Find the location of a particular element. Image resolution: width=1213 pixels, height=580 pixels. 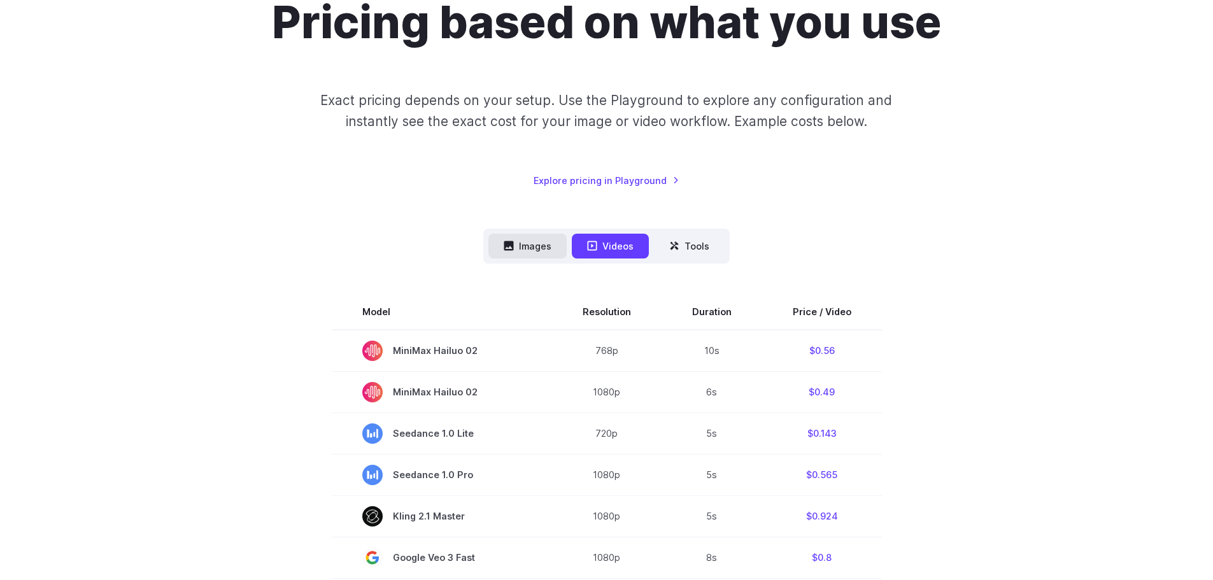

th: Model is located at coordinates (442, 312).